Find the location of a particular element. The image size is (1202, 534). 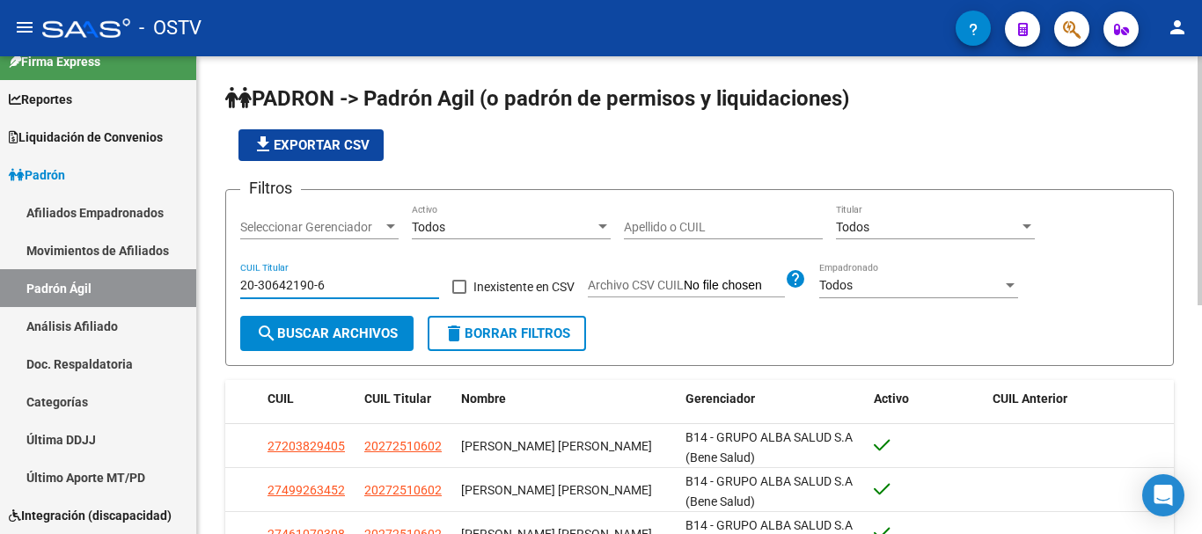

span: Seleccionar Gerenciador is located at coordinates (312, 227).